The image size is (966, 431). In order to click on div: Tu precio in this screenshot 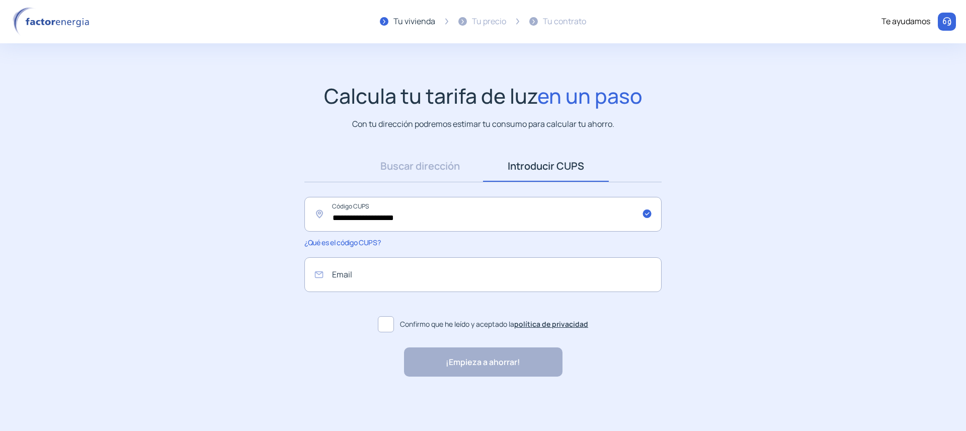, I will do `click(489, 22)`.